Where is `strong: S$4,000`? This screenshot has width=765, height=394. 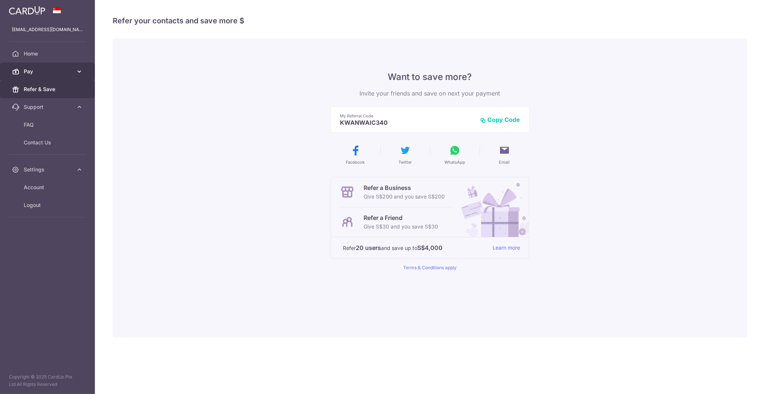
strong: S$4,000 is located at coordinates (430, 248).